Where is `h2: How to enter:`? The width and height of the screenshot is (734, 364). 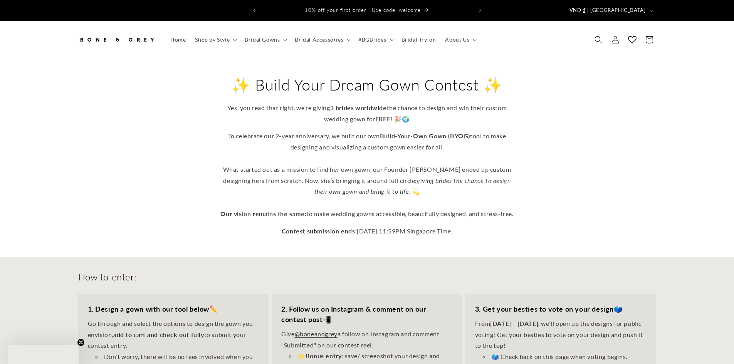
h2: How to enter: is located at coordinates (108, 277).